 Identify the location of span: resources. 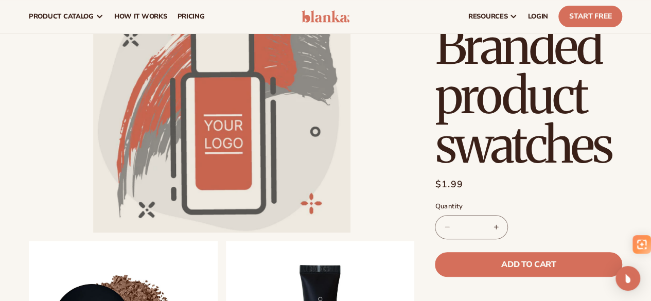
(488, 16).